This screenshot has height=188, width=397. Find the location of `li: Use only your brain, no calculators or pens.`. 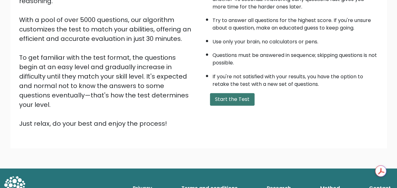

li: Use only your brain, no calculators or pens. is located at coordinates (295, 40).